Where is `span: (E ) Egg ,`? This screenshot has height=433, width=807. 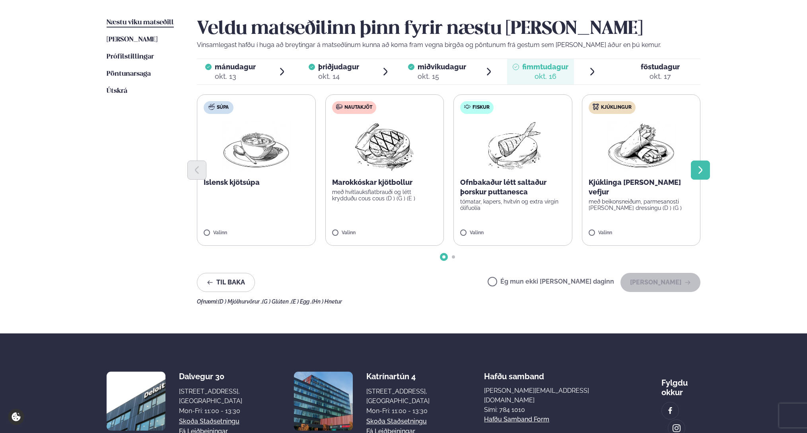 span: (E ) Egg , is located at coordinates (302, 301).